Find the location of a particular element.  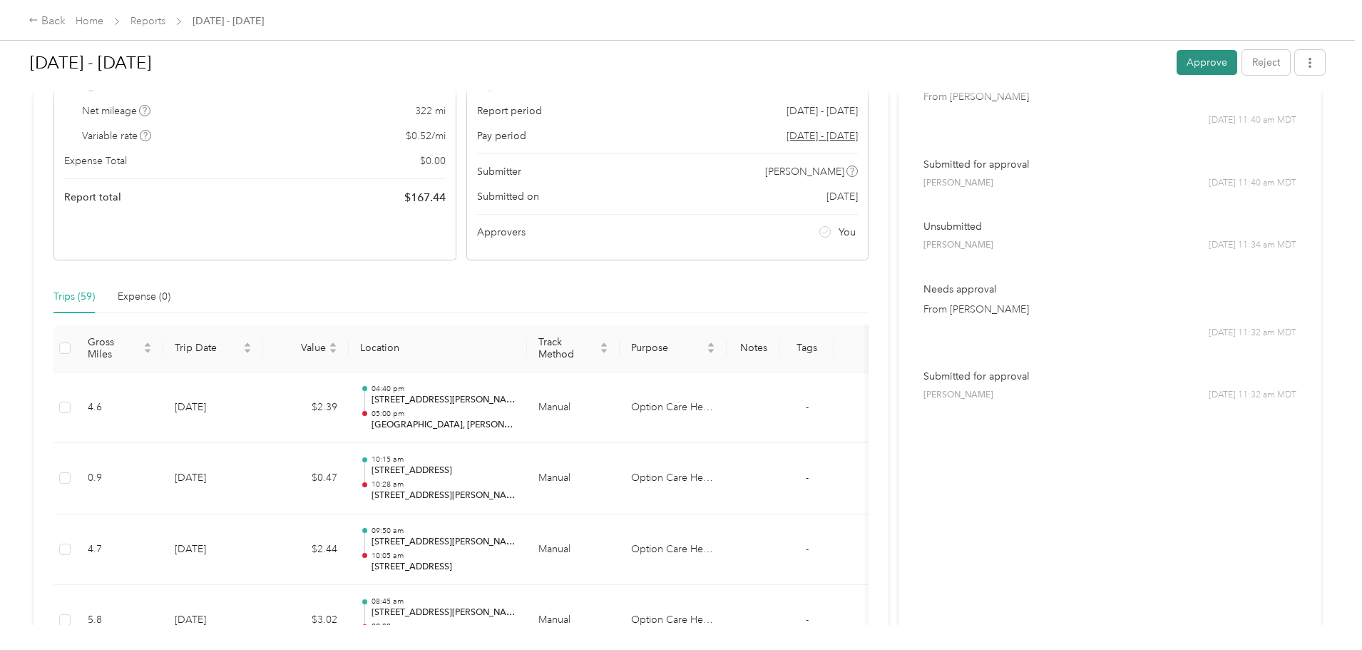

th: Tags is located at coordinates (807, 348).